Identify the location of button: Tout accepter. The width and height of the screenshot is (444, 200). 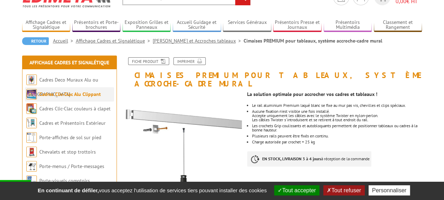
(296, 190).